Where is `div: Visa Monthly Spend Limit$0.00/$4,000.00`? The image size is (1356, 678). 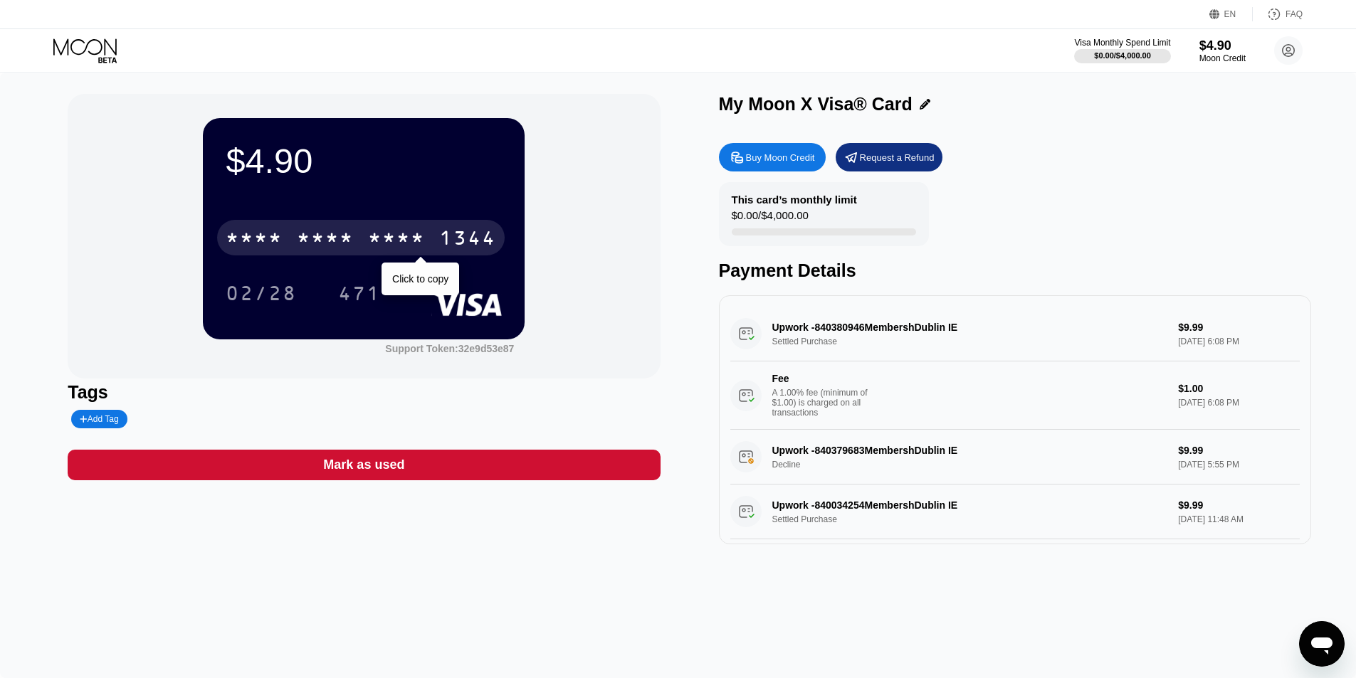 div: Visa Monthly Spend Limit$0.00/$4,000.00 is located at coordinates (1122, 51).